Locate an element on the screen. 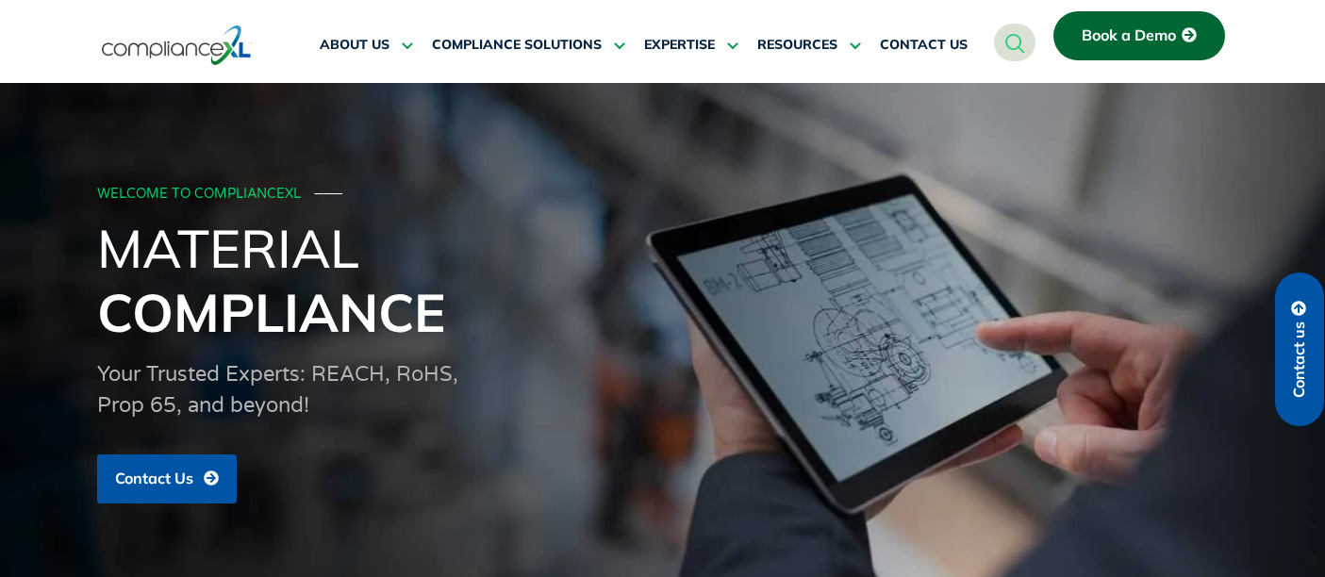  a: RESOURCES is located at coordinates (809, 45).